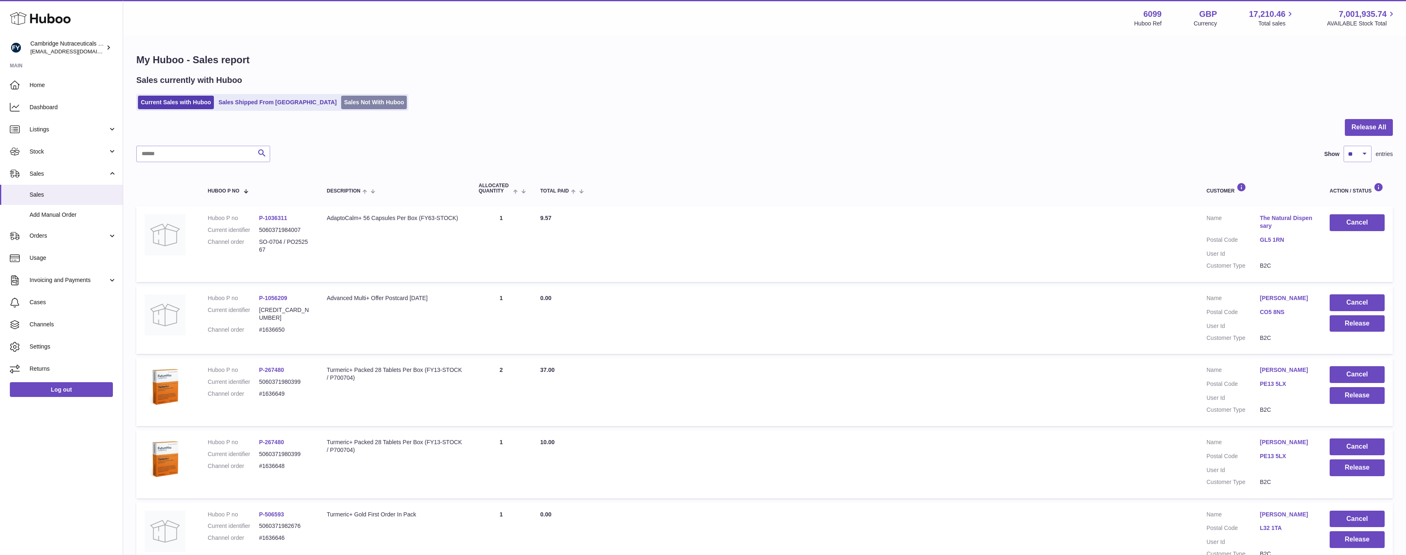  I want to click on dd: #1636649, so click(285, 394).